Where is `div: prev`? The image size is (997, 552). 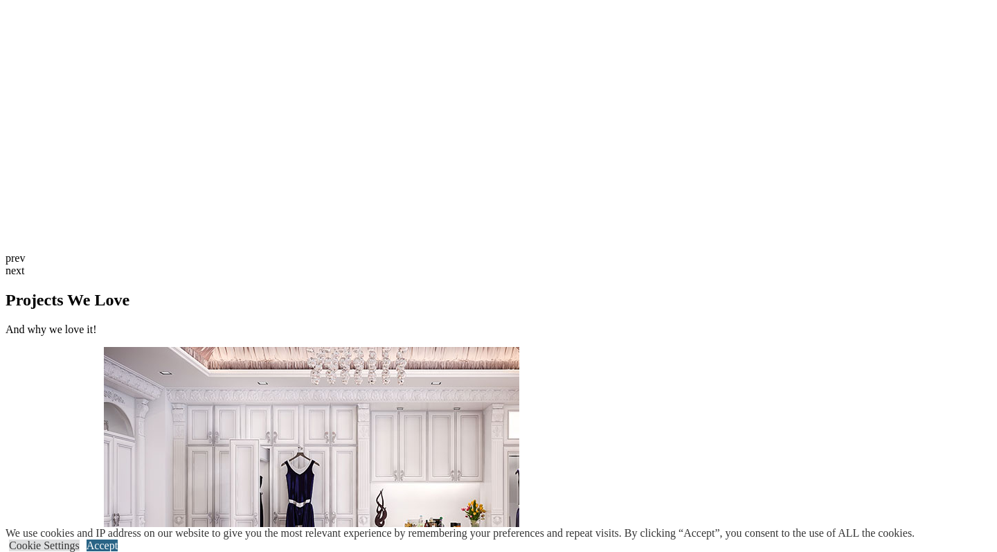
div: prev is located at coordinates (498, 258).